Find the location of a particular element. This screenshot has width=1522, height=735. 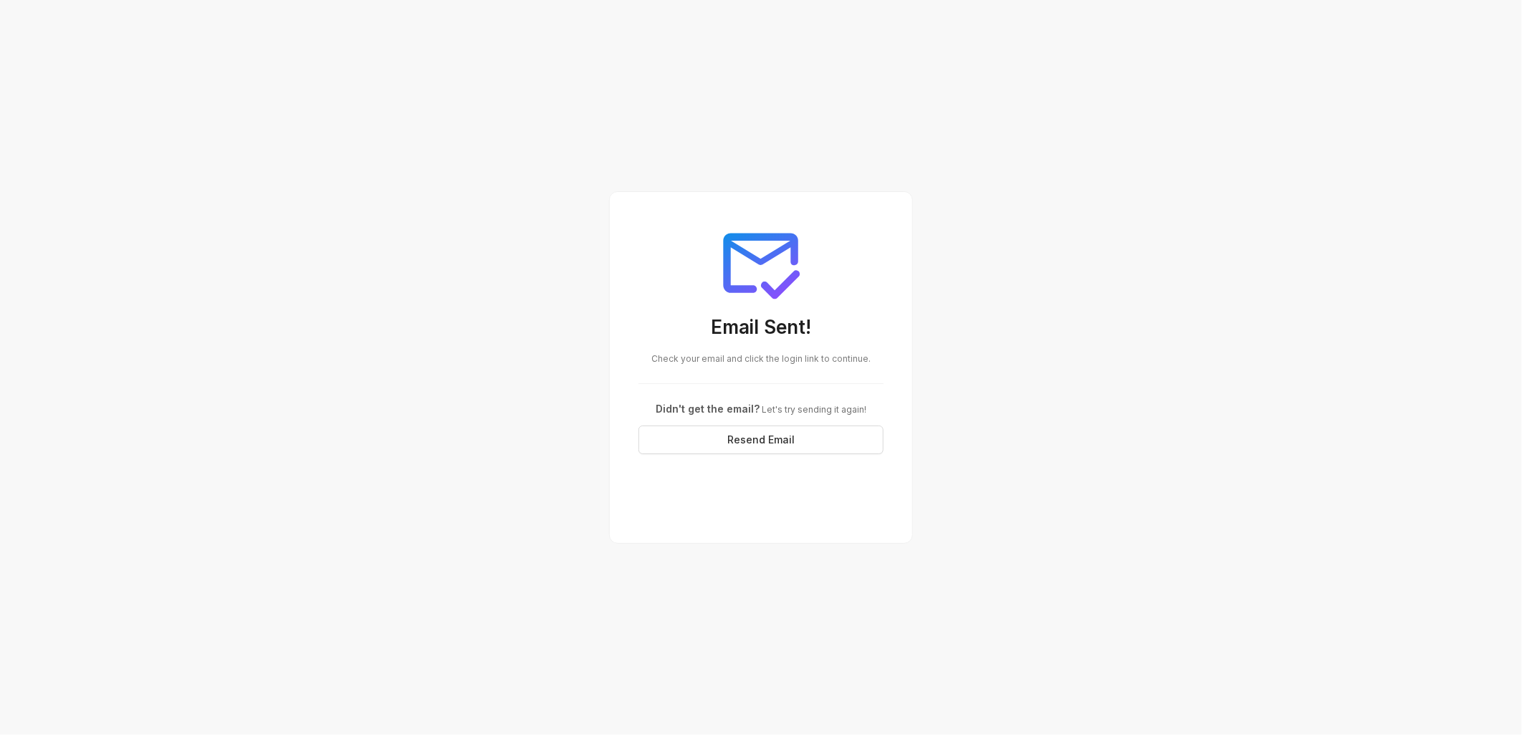

h3: Email Sent! is located at coordinates (761, 328).